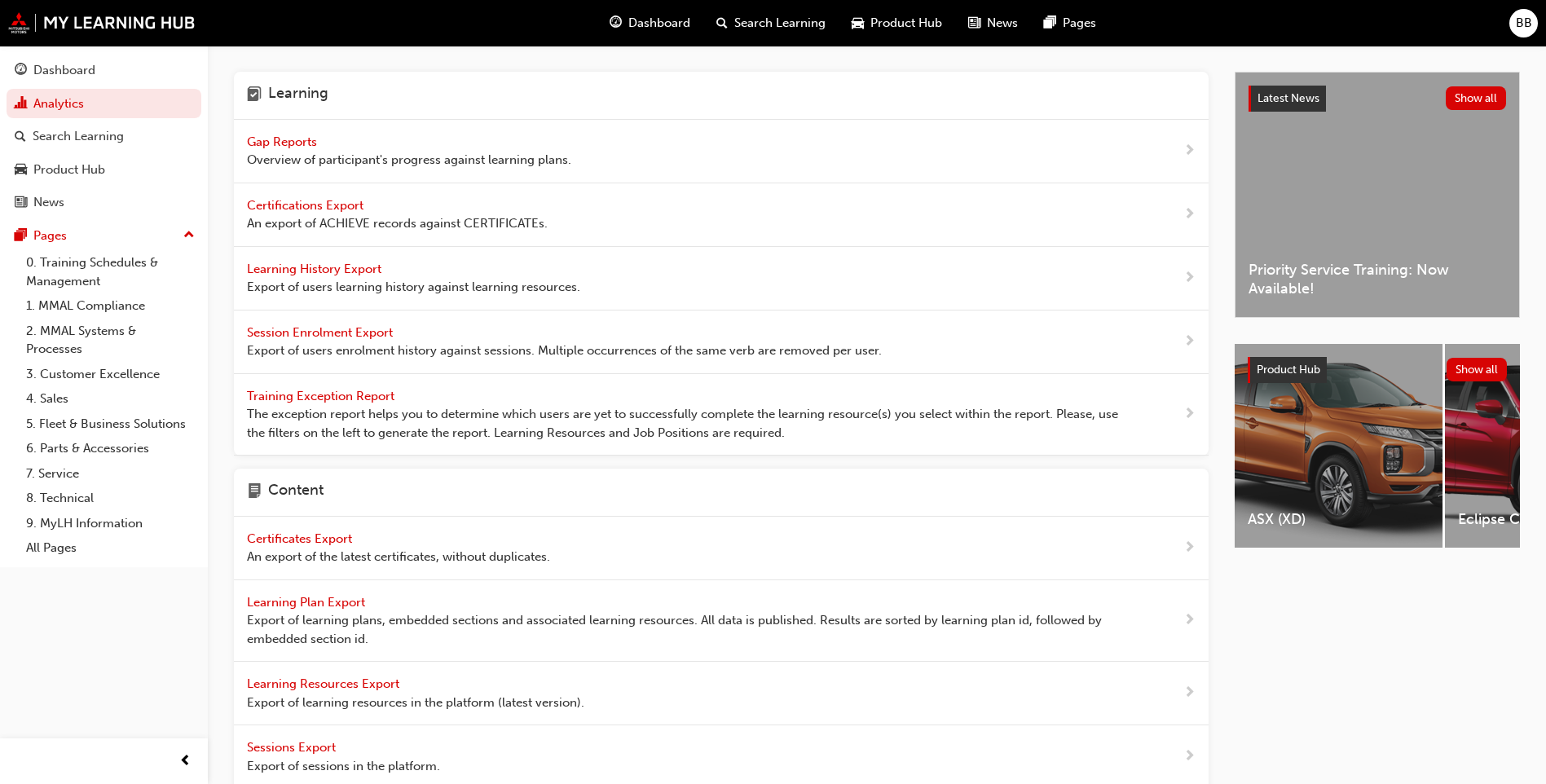 This screenshot has height=784, width=1546. I want to click on a: Gap Reports Overview of participant's progress against learning plans.next-icon, so click(721, 151).